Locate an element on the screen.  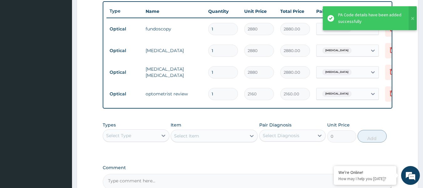
textarea: Type your message and hit 'Enter' is located at coordinates (61, 134).